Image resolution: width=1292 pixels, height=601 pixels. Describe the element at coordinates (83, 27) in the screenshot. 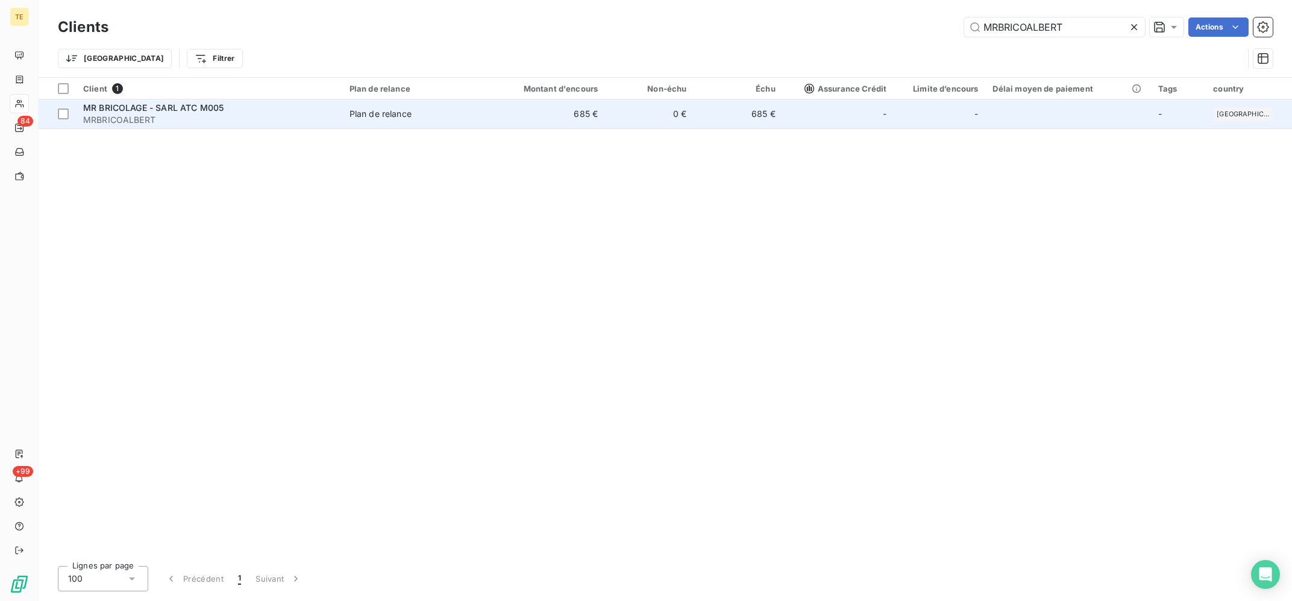

I see `h3: Clients` at that location.